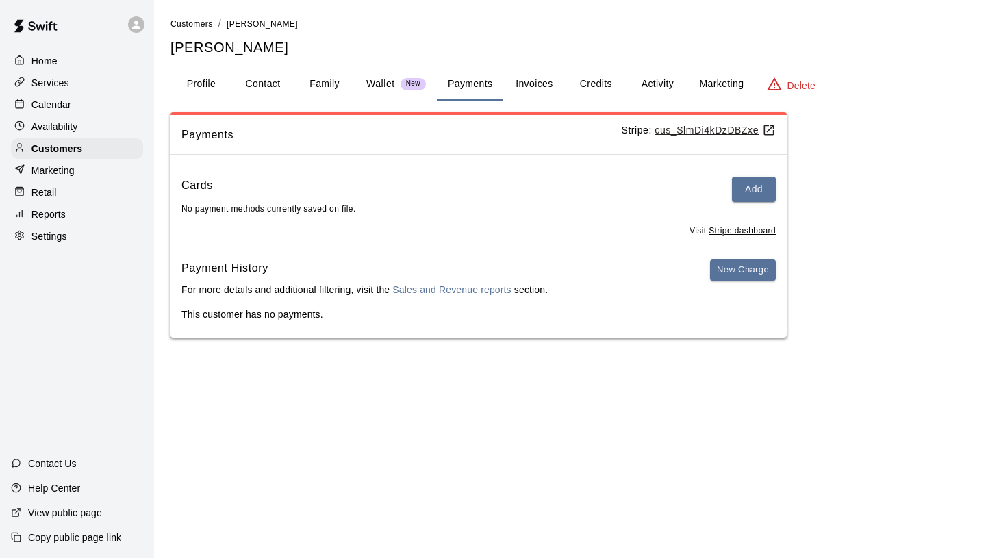 The width and height of the screenshot is (986, 558). What do you see at coordinates (721, 84) in the screenshot?
I see `button: Marketing` at bounding box center [721, 84].